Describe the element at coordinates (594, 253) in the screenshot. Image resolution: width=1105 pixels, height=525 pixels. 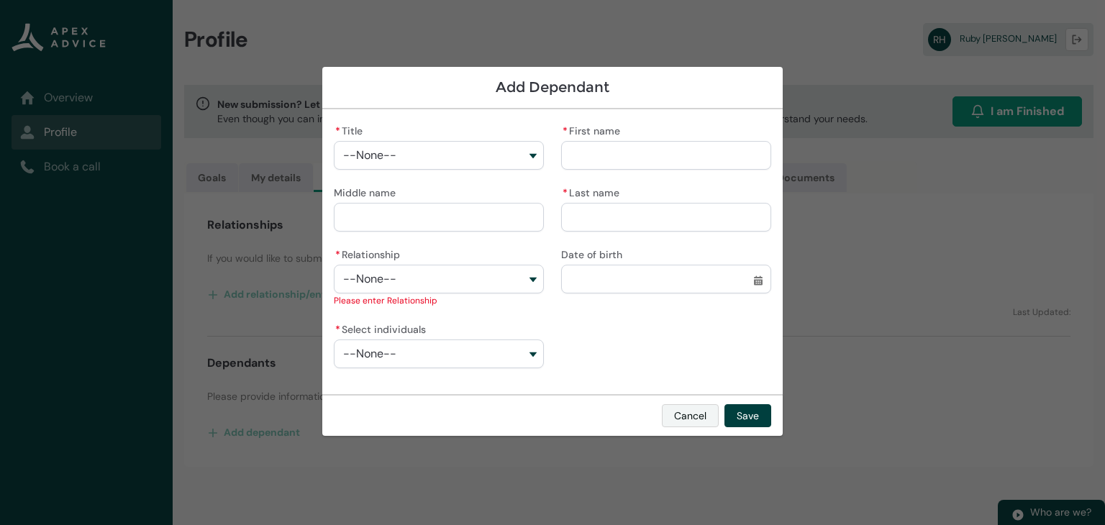
I see `label: Date of birth` at that location.